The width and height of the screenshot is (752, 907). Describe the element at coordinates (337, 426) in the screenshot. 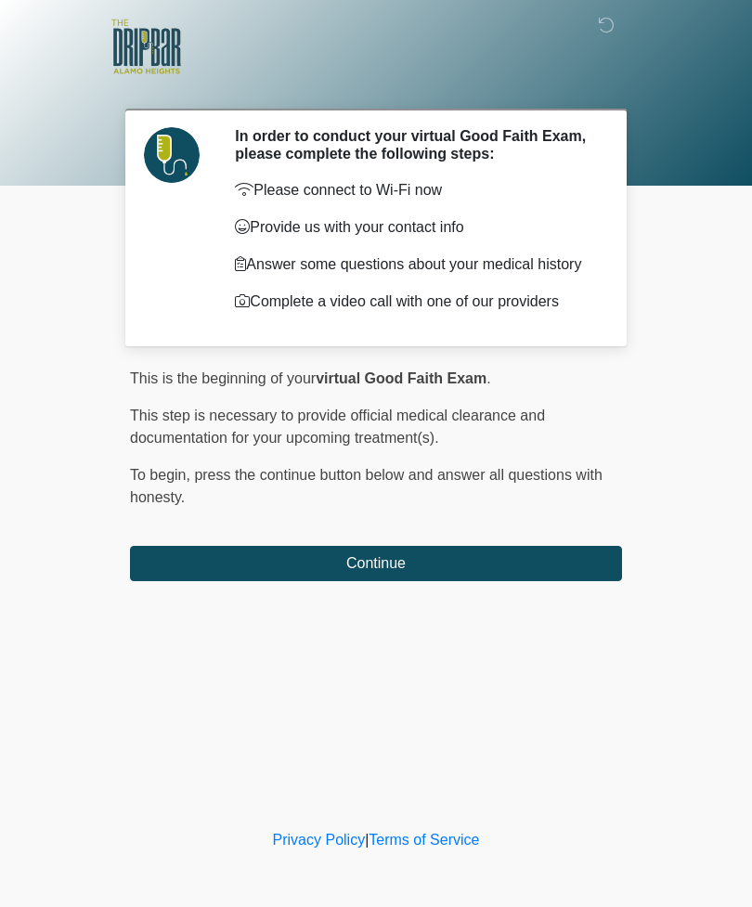

I see `span: This step is necessary to provide official medical clearance and documentation for your upcoming ...` at that location.